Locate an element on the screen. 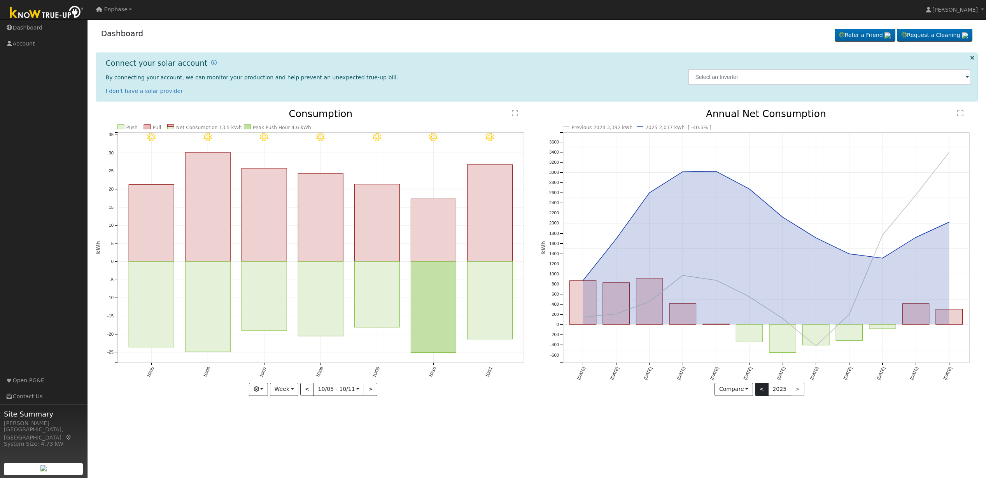 This screenshot has width=986, height=478. i: 10/10 - Clear is located at coordinates (434, 137).